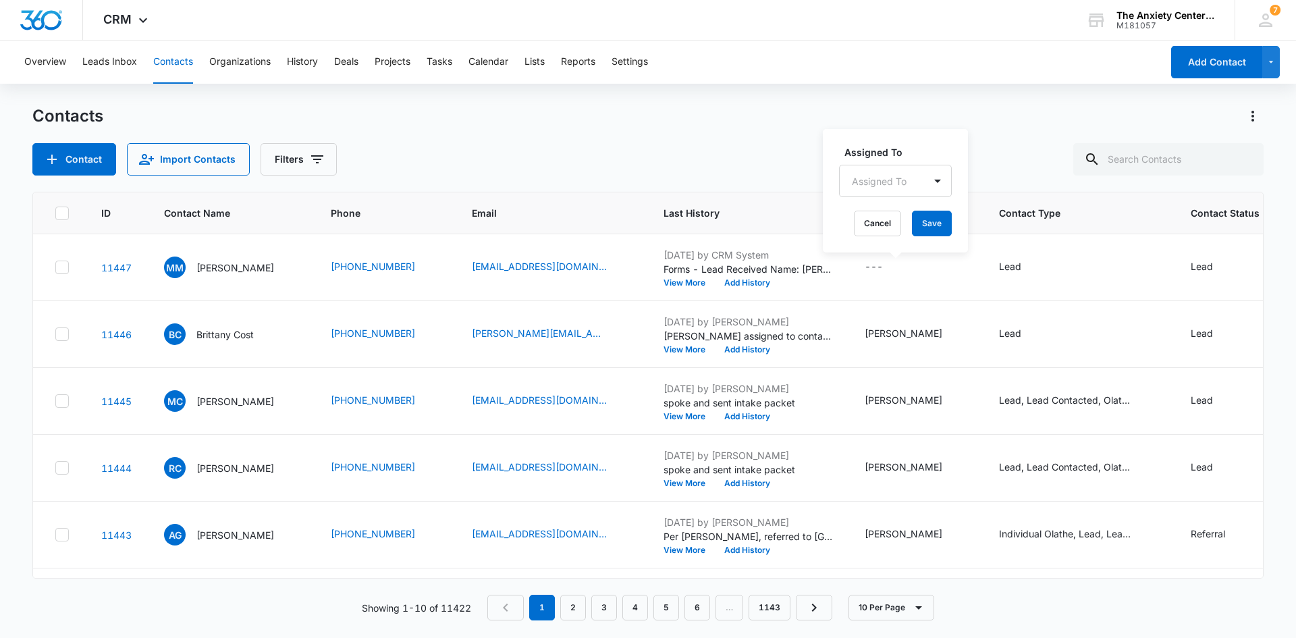 This screenshot has width=1296, height=638. Describe the element at coordinates (770, 608) in the screenshot. I see `a: Page 1143` at that location.